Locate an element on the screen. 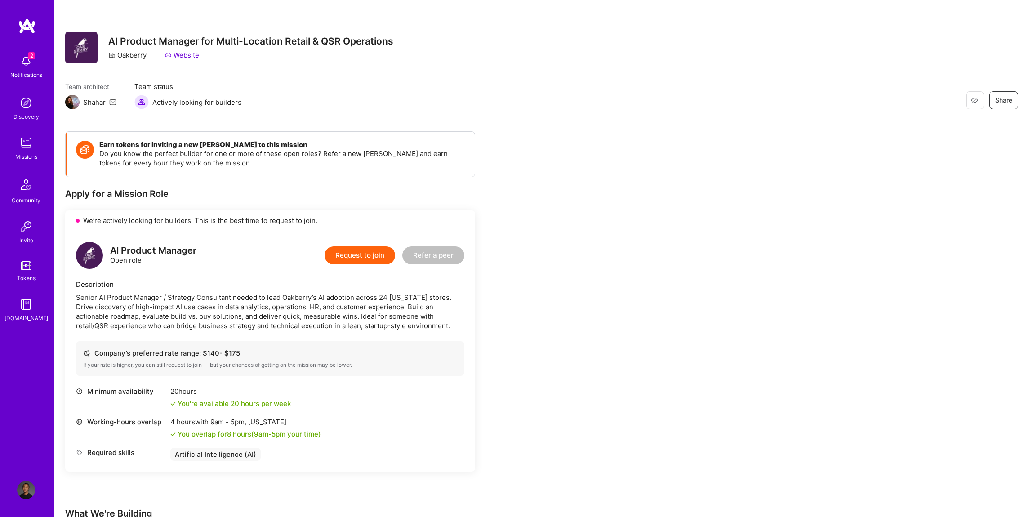 This screenshot has width=1029, height=517. div: Tokens is located at coordinates (26, 278).